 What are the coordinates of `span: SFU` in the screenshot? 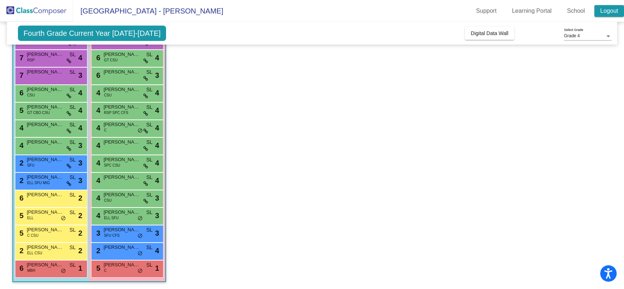 It's located at (31, 165).